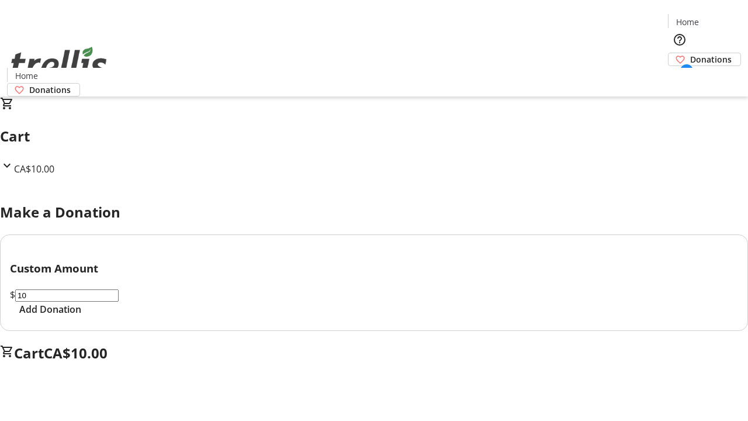 Image resolution: width=748 pixels, height=421 pixels. I want to click on button: Cart, so click(679, 78).